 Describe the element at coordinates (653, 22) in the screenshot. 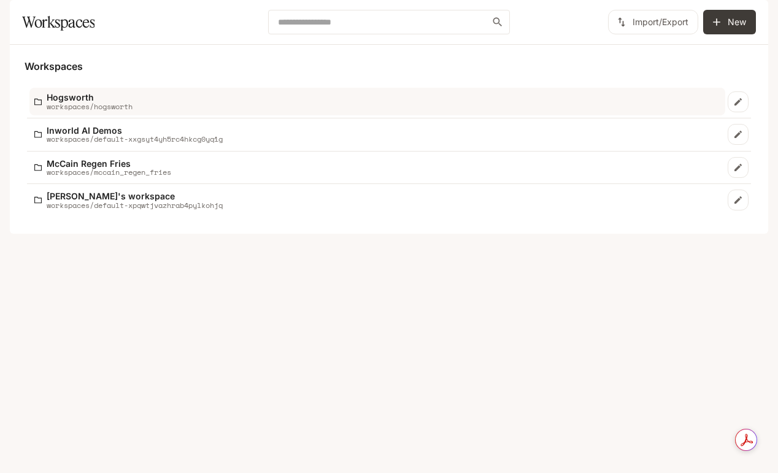

I see `button: Import/Export` at that location.